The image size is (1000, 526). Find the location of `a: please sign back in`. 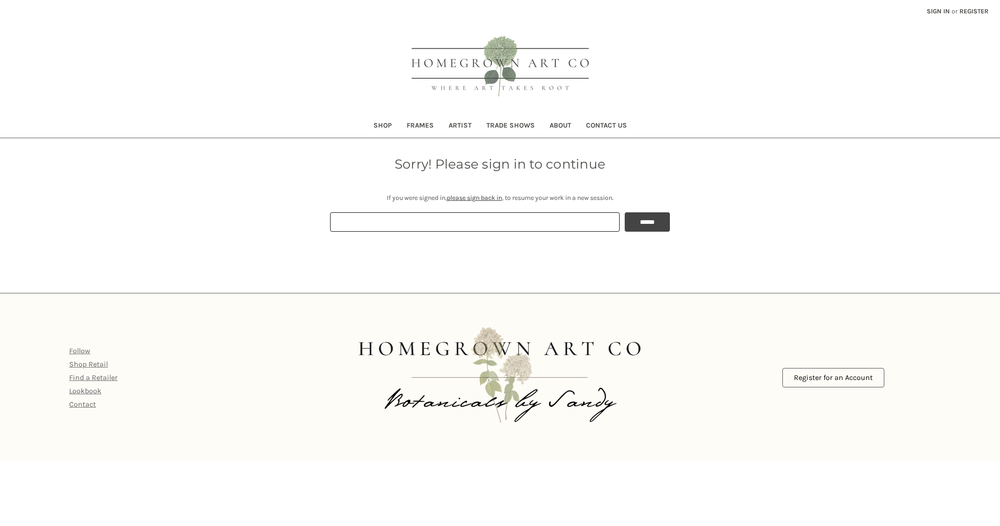

a: please sign back in is located at coordinates (474, 198).